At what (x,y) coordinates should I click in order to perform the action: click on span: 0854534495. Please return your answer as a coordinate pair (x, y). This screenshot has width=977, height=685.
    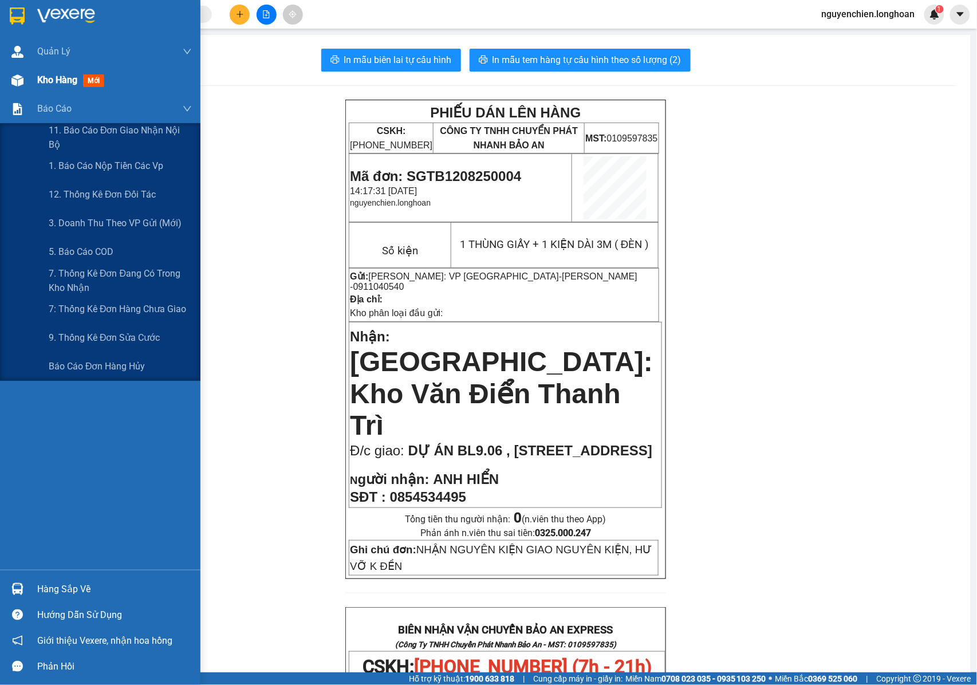
    Looking at the image, I should click on (428, 496).